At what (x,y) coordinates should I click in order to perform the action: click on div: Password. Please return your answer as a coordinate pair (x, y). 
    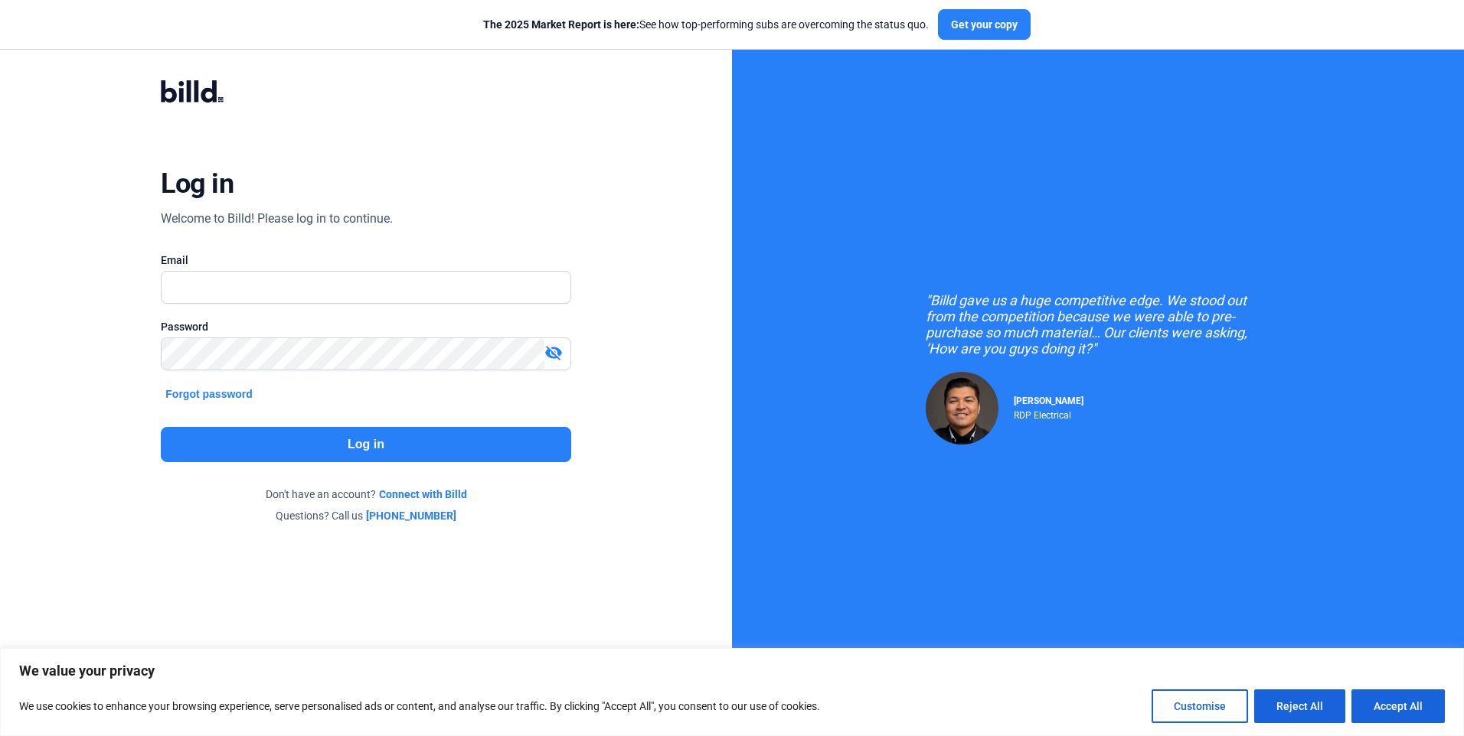
    Looking at the image, I should click on (365, 327).